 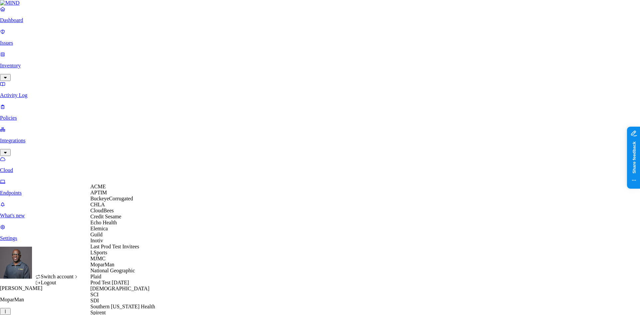 What do you see at coordinates (115, 246) in the screenshot?
I see `span: Last Prod Test Invitees` at bounding box center [115, 246].